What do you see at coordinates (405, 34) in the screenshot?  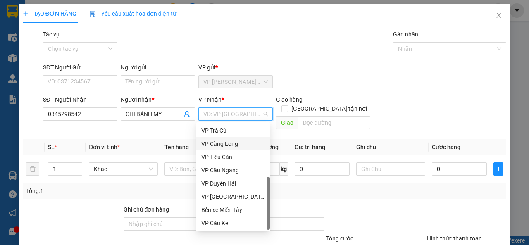 I see `label: Gán nhãn` at bounding box center [405, 34].